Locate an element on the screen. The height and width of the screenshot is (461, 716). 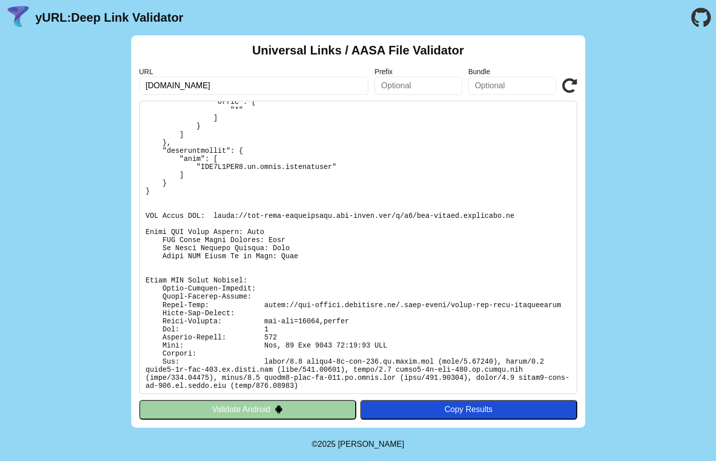
label: Bundle is located at coordinates (512, 72).